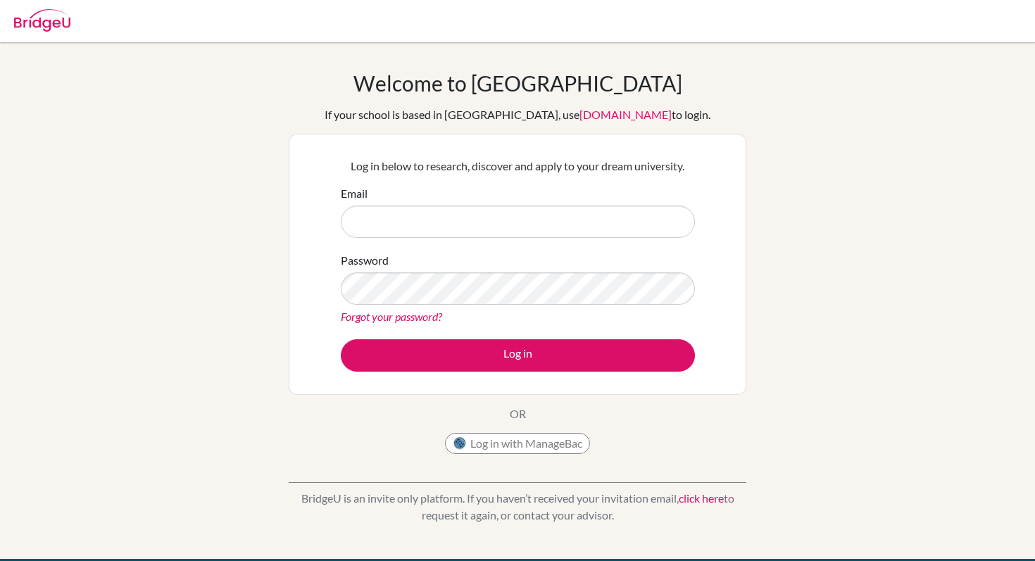 This screenshot has height=561, width=1035. What do you see at coordinates (518, 507) in the screenshot?
I see `p: BridgeU is an invite only platform. If you haven’t received your invitation email, to request it ...` at bounding box center [518, 507].